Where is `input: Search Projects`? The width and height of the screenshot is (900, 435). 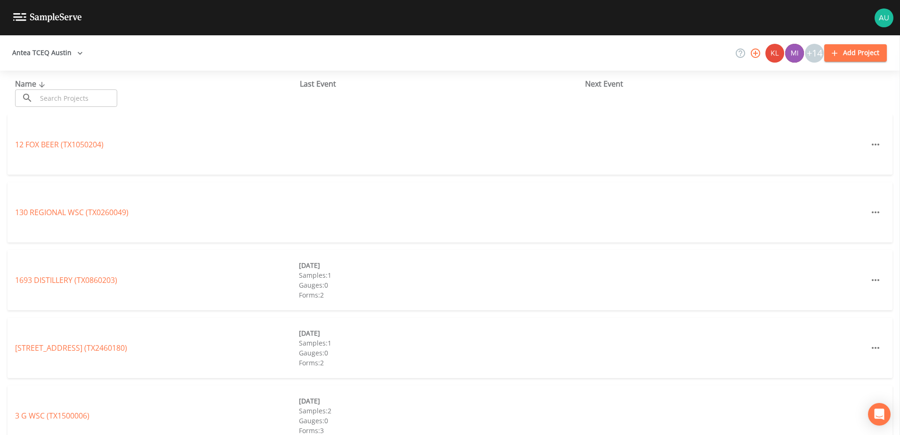
input: Search Projects is located at coordinates (77, 98).